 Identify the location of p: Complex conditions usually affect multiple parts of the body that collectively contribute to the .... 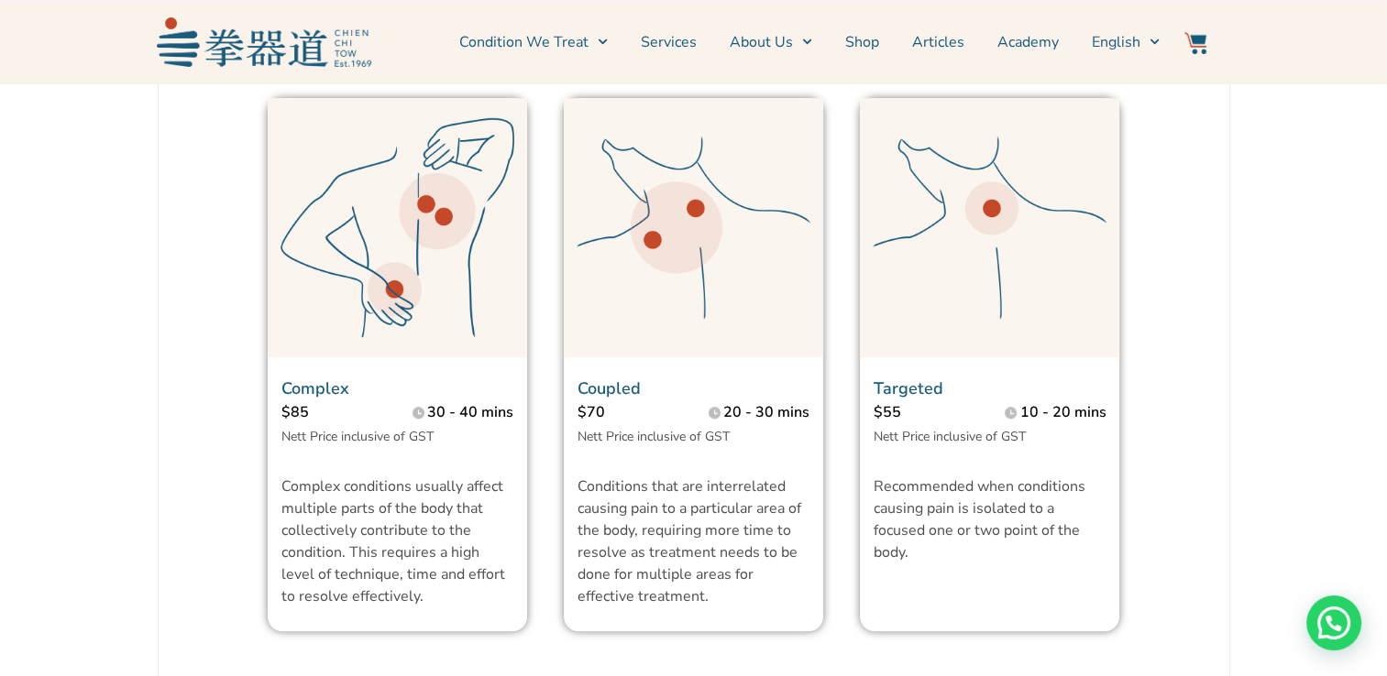
(397, 542).